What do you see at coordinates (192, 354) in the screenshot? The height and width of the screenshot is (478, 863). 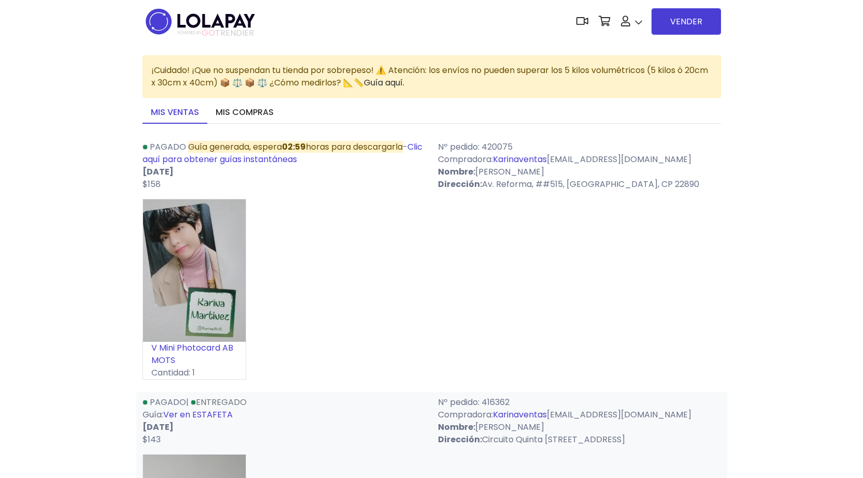 I see `a: V Mini Photocard AB MOTS` at bounding box center [192, 354].